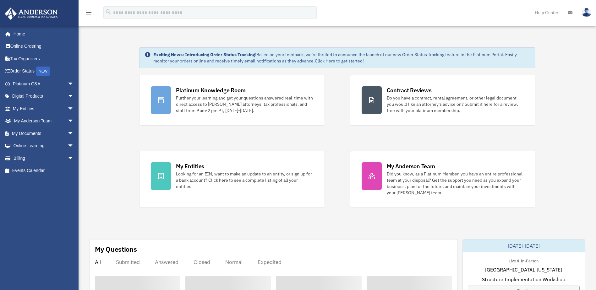 The image size is (596, 290). I want to click on div: My Anderson Team, so click(411, 166).